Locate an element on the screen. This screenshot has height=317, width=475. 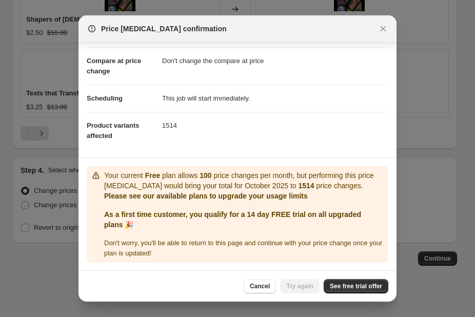
span: Product variants affected is located at coordinates (113, 130).